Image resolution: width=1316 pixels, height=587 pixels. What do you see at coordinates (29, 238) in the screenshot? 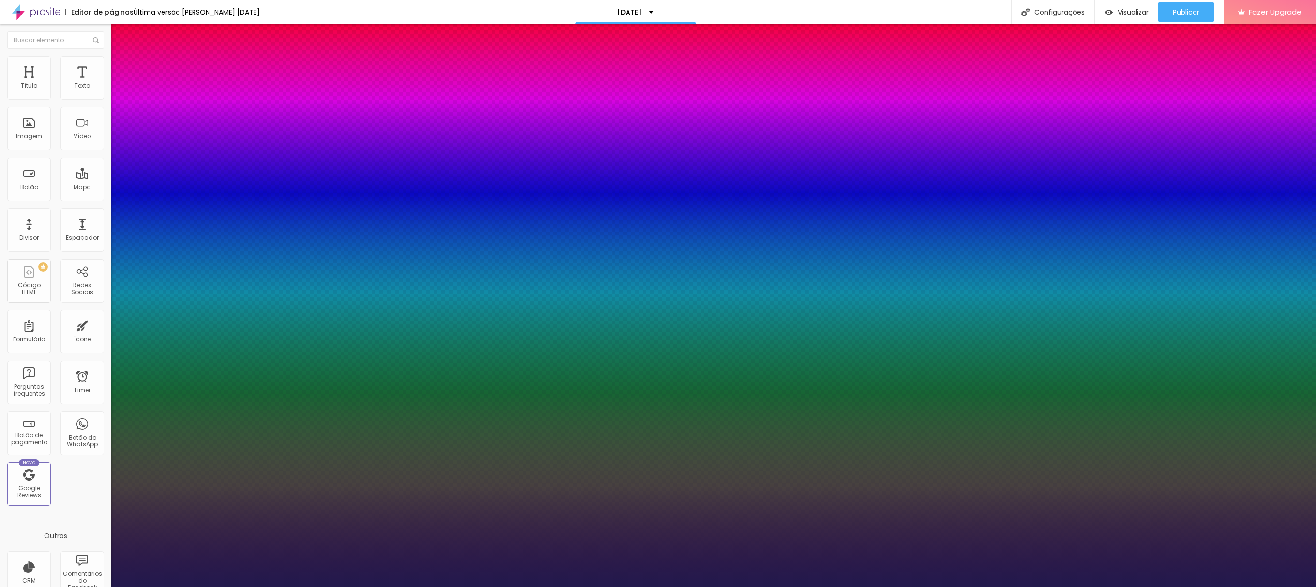
I see `div: Divisor` at bounding box center [29, 238].